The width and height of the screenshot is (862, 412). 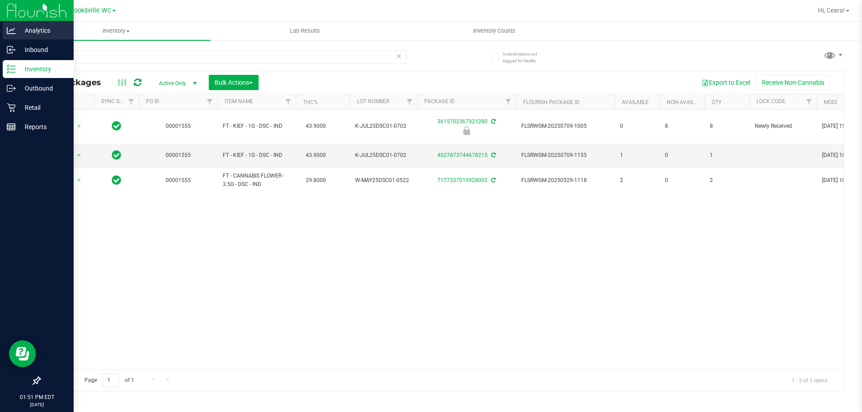 I want to click on span: Clear, so click(x=399, y=56).